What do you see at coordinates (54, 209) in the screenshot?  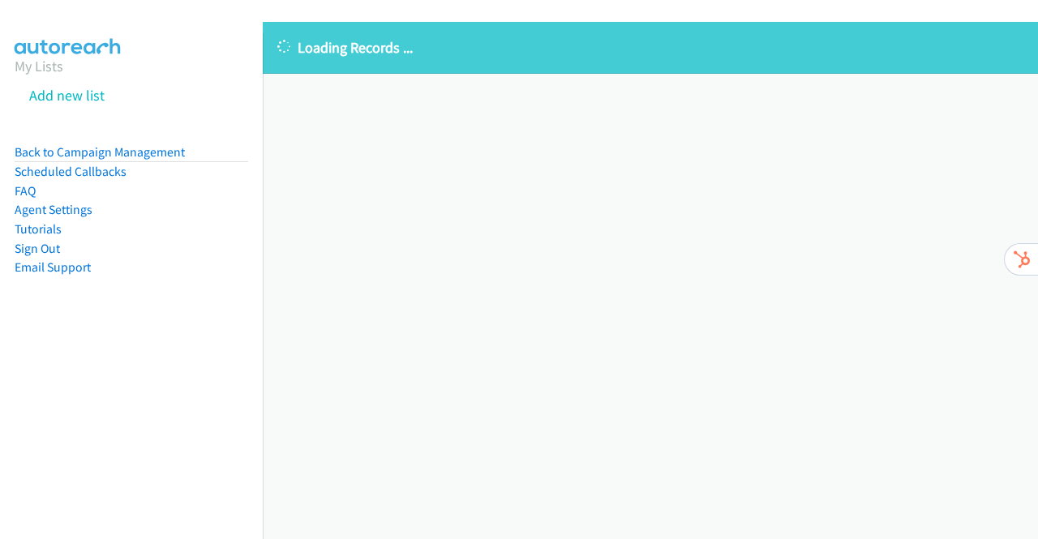 I see `a: Agent Settings` at bounding box center [54, 209].